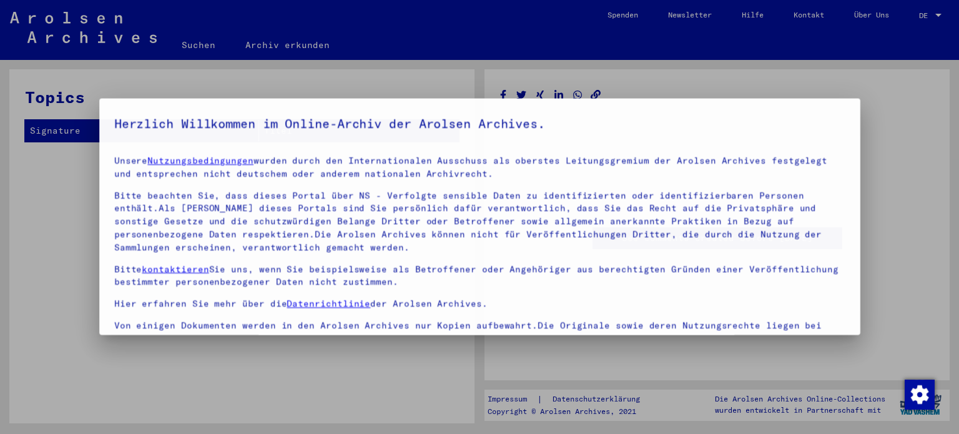  I want to click on img: Zustimmung ändern, so click(919, 394).